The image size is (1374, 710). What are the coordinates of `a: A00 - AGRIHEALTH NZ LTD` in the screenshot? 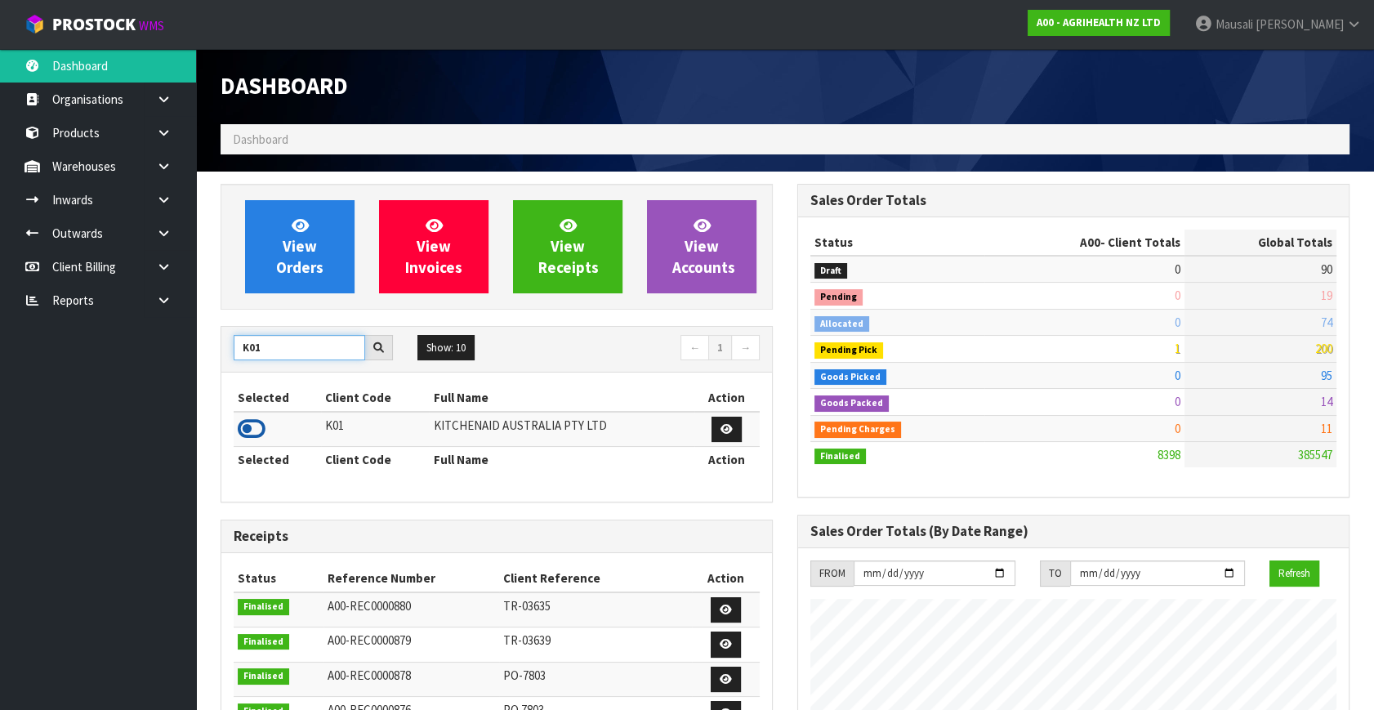 It's located at (1098, 23).